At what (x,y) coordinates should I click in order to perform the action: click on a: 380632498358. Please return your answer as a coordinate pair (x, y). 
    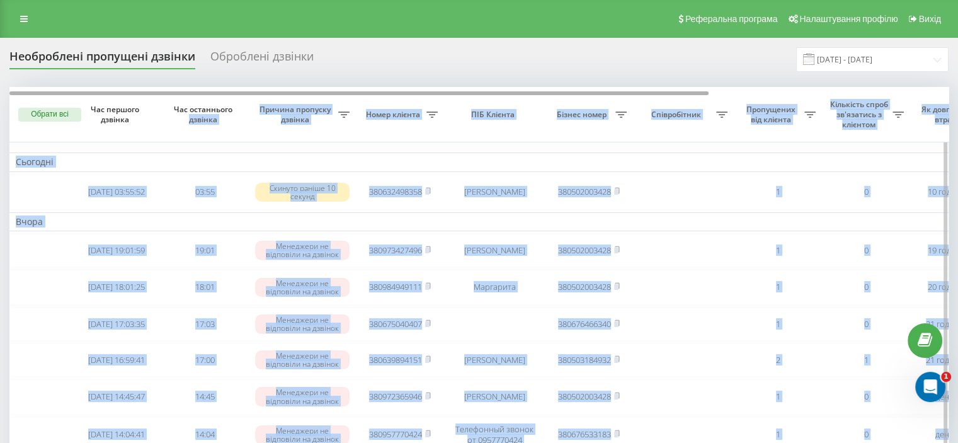
    Looking at the image, I should click on (396, 191).